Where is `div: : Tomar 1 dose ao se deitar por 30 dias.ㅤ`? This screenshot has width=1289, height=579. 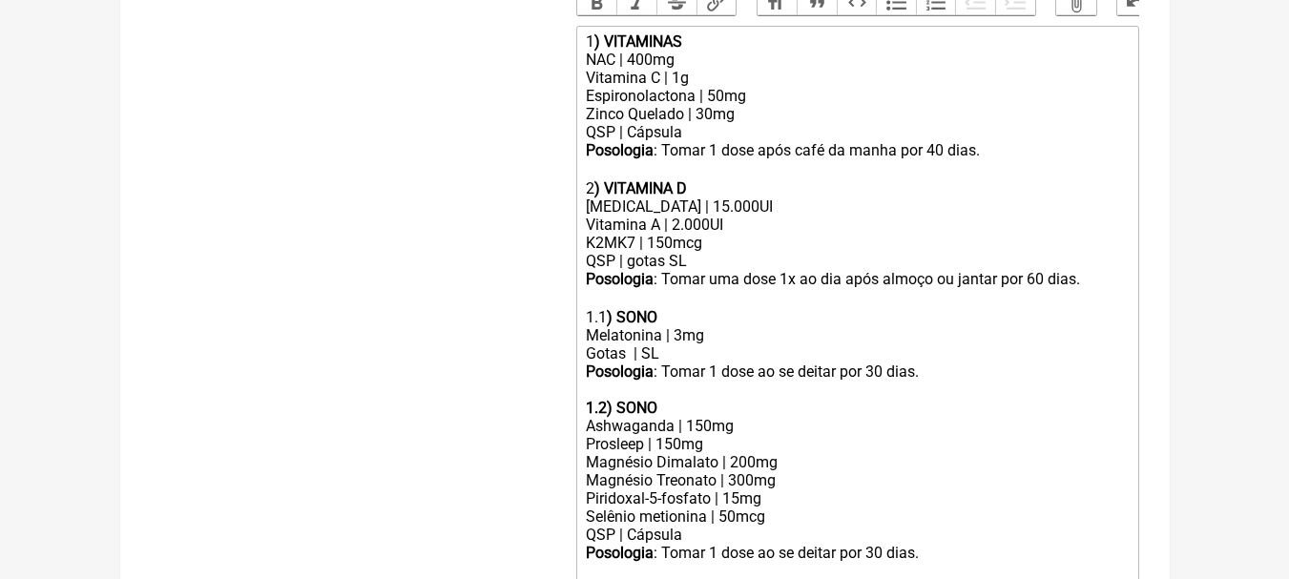
div: : Tomar 1 dose ao se deitar por 30 dias.ㅤ is located at coordinates (857, 553).